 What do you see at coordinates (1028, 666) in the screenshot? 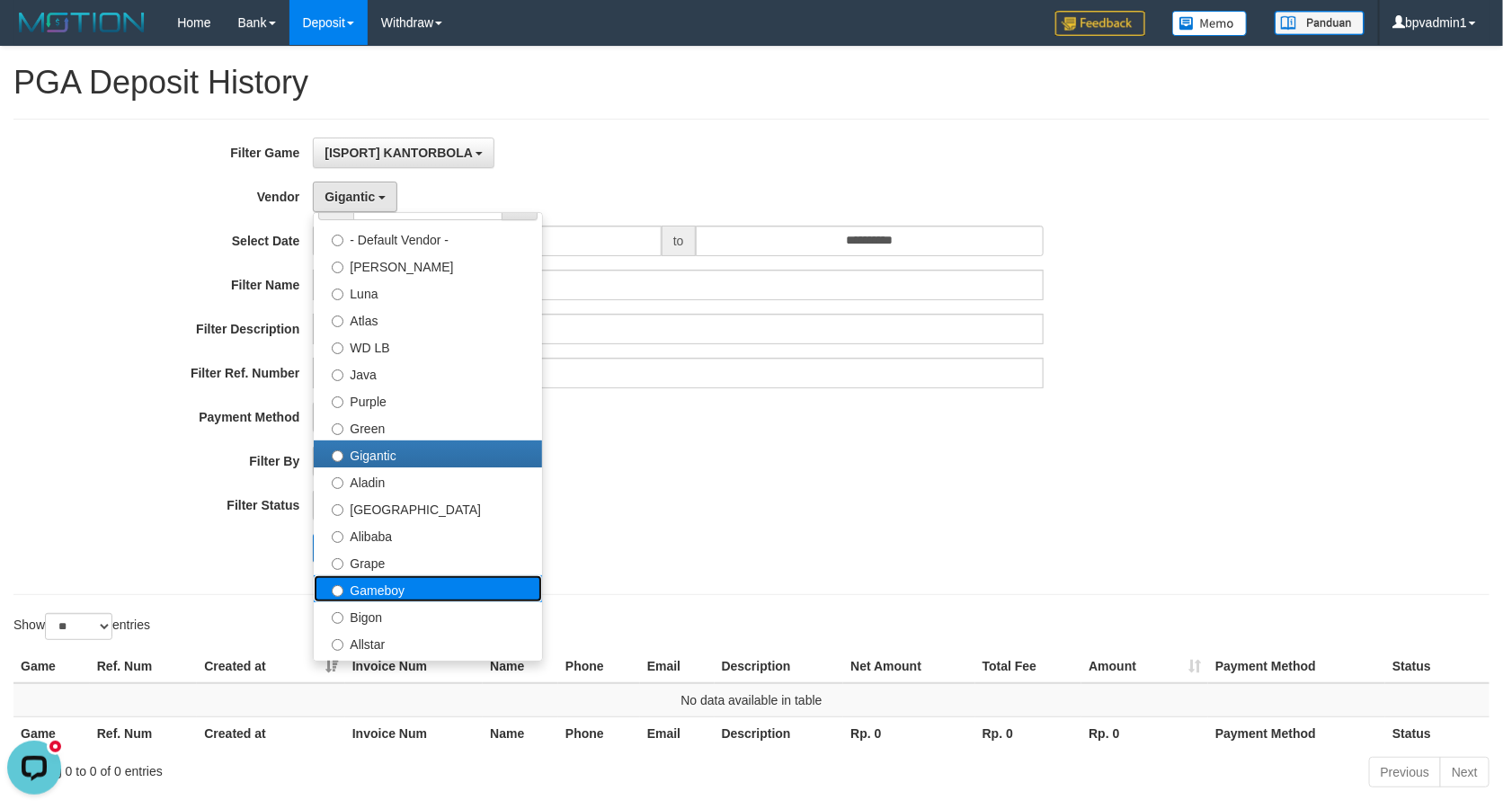
I see `th: Total Fee` at bounding box center [1028, 666].